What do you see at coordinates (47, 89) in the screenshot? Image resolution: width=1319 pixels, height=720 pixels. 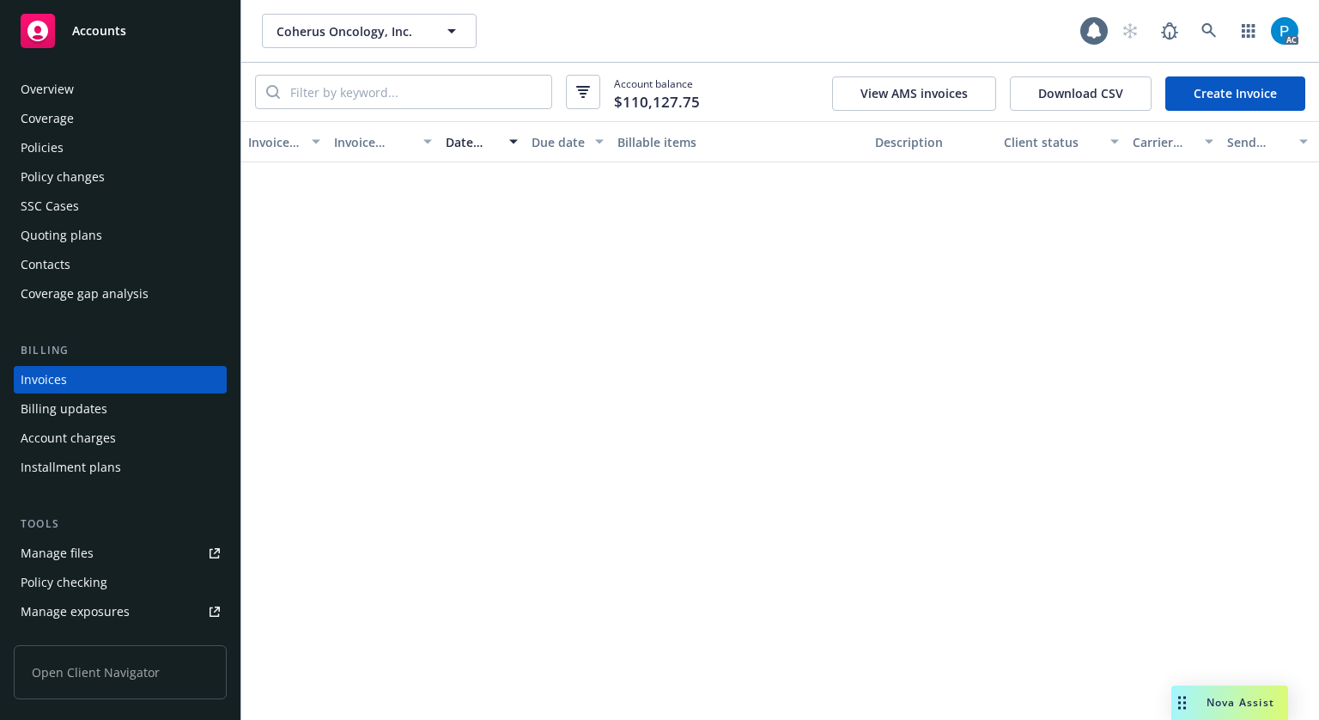 I see `div: Overview` at bounding box center [47, 89].